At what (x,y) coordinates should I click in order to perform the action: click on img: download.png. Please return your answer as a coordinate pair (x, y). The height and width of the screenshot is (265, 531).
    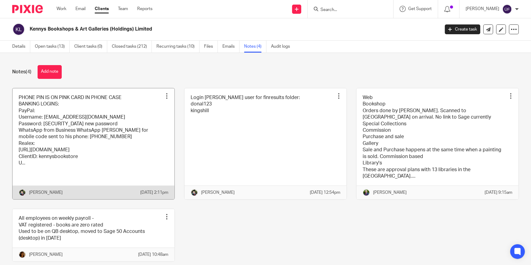
    Looking at the image, I should click on (366, 192).